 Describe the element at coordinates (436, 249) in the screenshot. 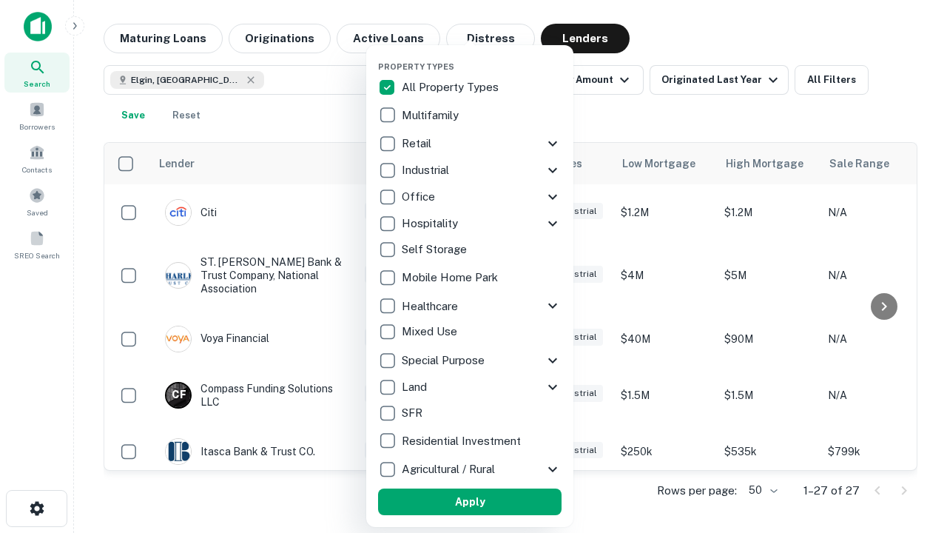

I see `p: Self Storage` at that location.